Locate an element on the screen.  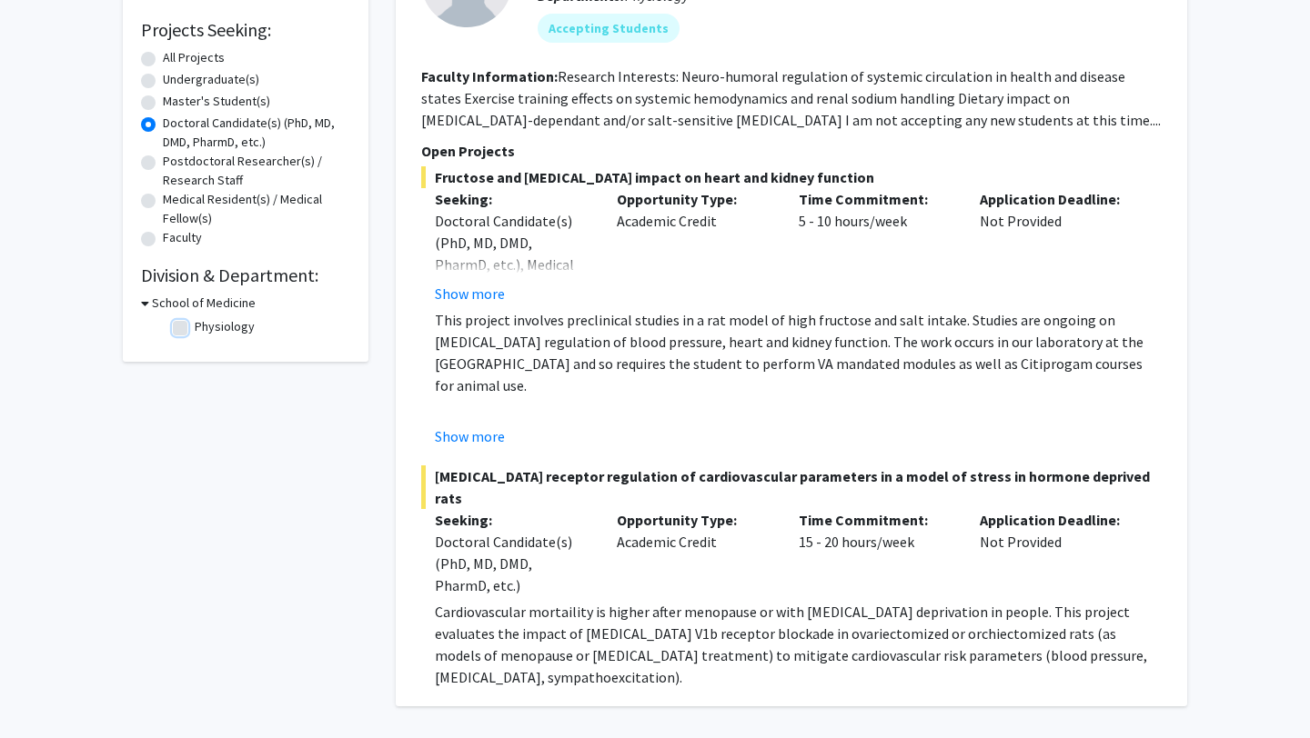
label: Doctoral Candidate(s) (PhD, MD, DMD, PharmD, etc.) is located at coordinates (256, 133).